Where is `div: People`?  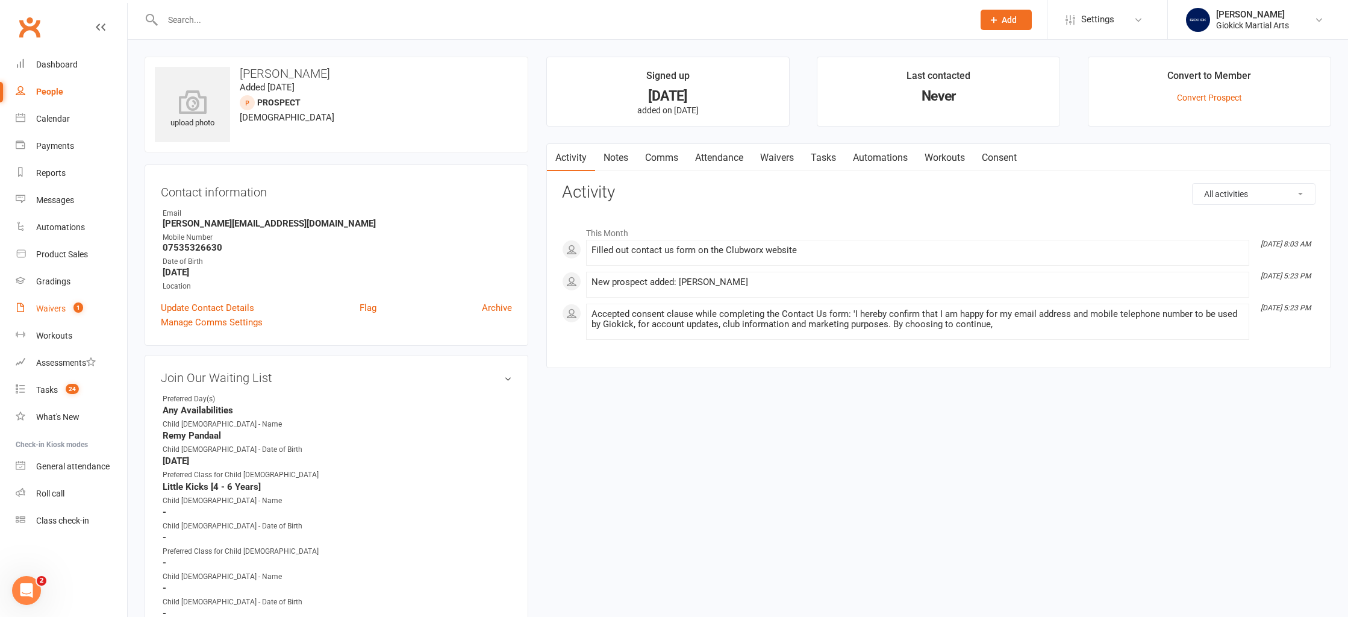 div: People is located at coordinates (49, 92).